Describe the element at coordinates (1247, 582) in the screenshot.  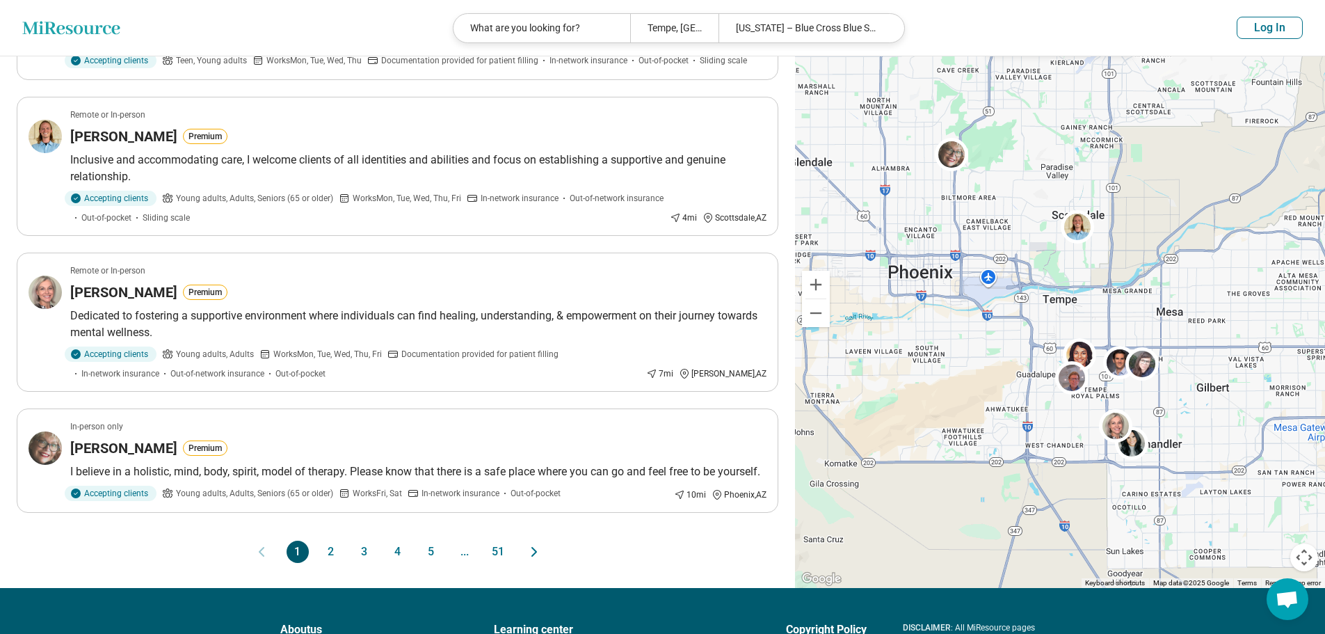
I see `a: Terms (opens in new tab)` at that location.